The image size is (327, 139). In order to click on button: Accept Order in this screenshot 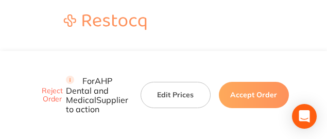, I will do `click(254, 95)`.